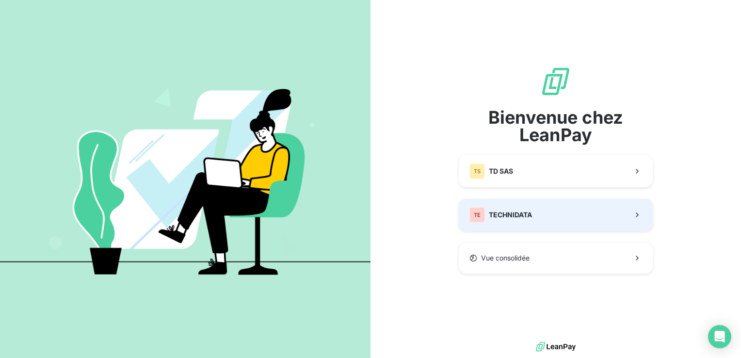  Describe the element at coordinates (501, 171) in the screenshot. I see `span: TD SAS` at that location.